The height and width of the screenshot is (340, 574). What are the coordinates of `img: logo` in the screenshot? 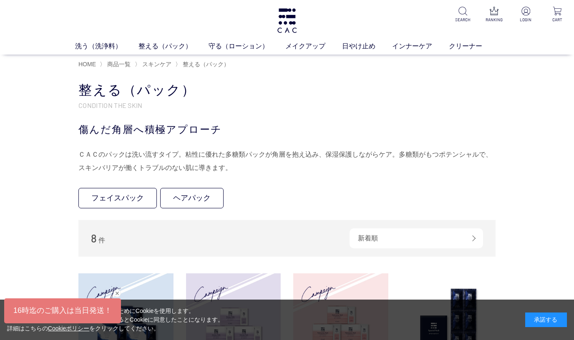 It's located at (287, 20).